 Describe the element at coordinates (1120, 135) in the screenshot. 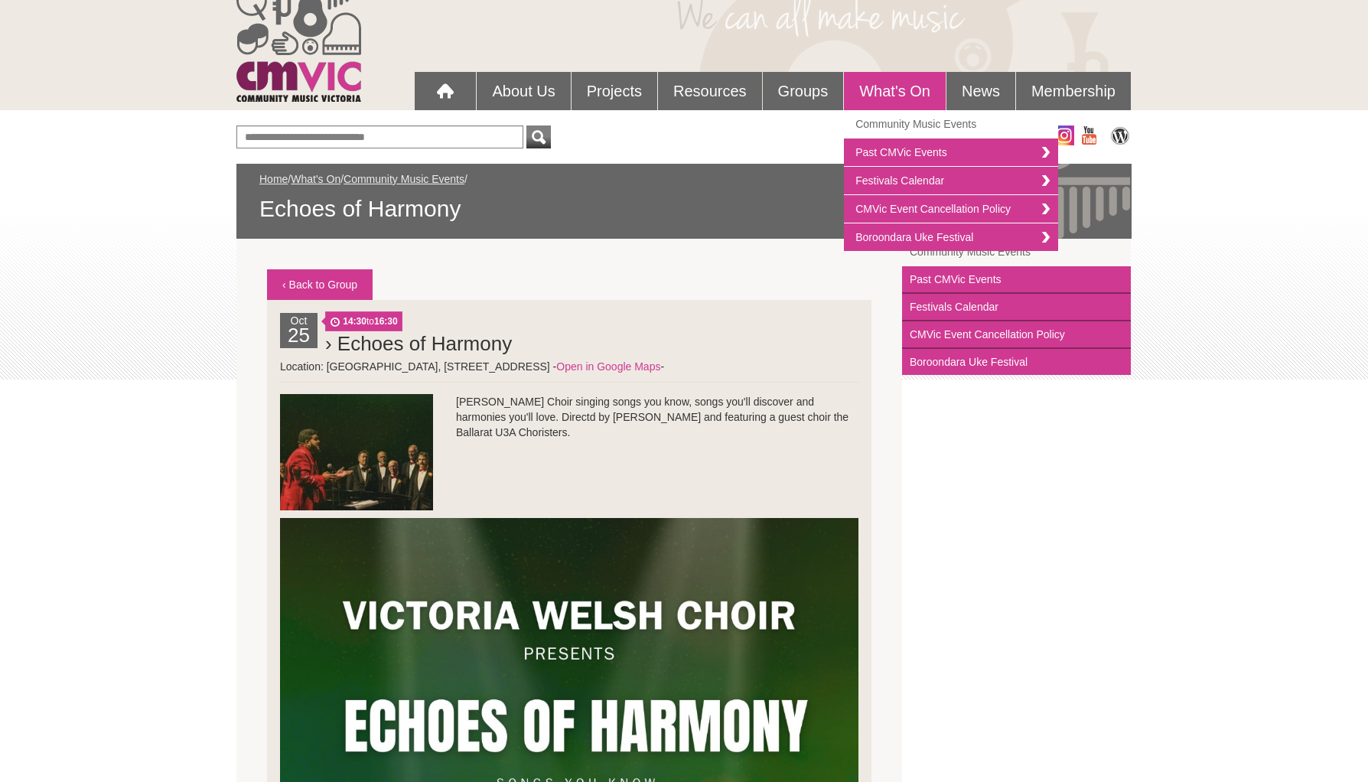

I see `img: CMVic Blog` at that location.